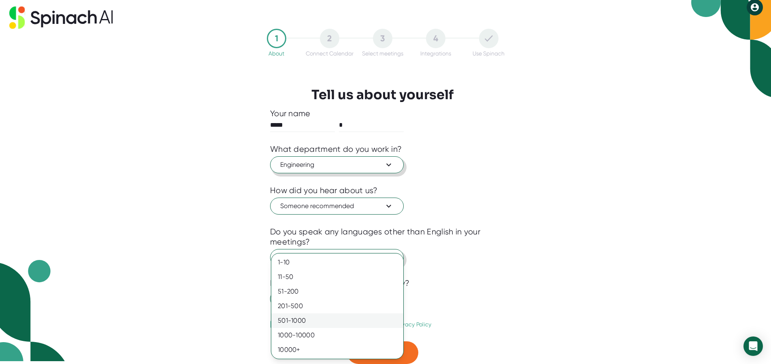  What do you see at coordinates (337, 262) in the screenshot?
I see `div: 1-10` at bounding box center [337, 262].